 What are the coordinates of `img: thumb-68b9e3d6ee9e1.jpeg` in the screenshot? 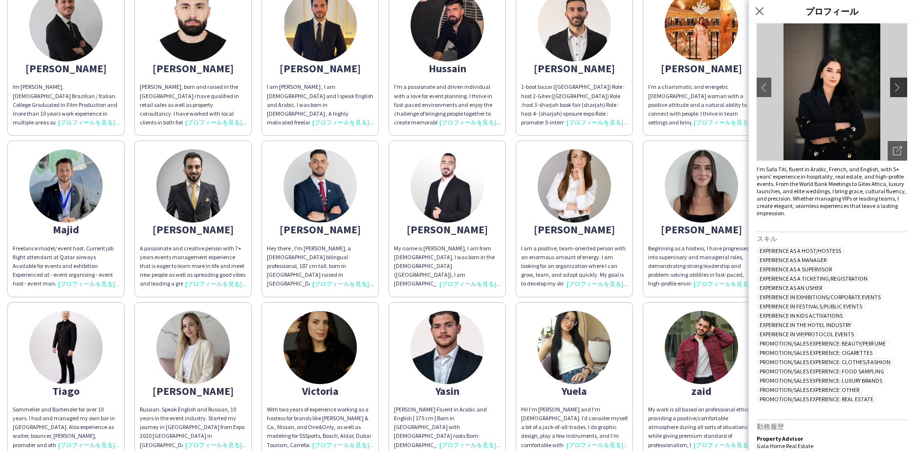 It's located at (447, 186).